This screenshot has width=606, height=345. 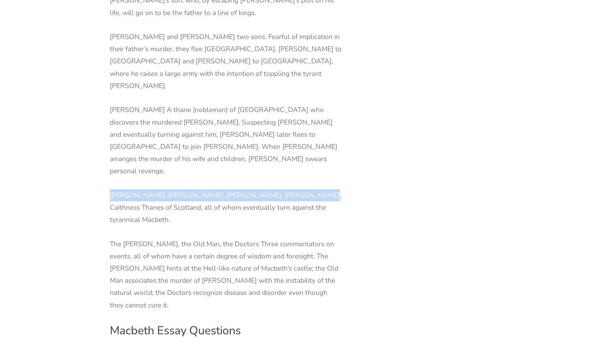 I want to click on div: Chat Widget, so click(x=545, y=305).